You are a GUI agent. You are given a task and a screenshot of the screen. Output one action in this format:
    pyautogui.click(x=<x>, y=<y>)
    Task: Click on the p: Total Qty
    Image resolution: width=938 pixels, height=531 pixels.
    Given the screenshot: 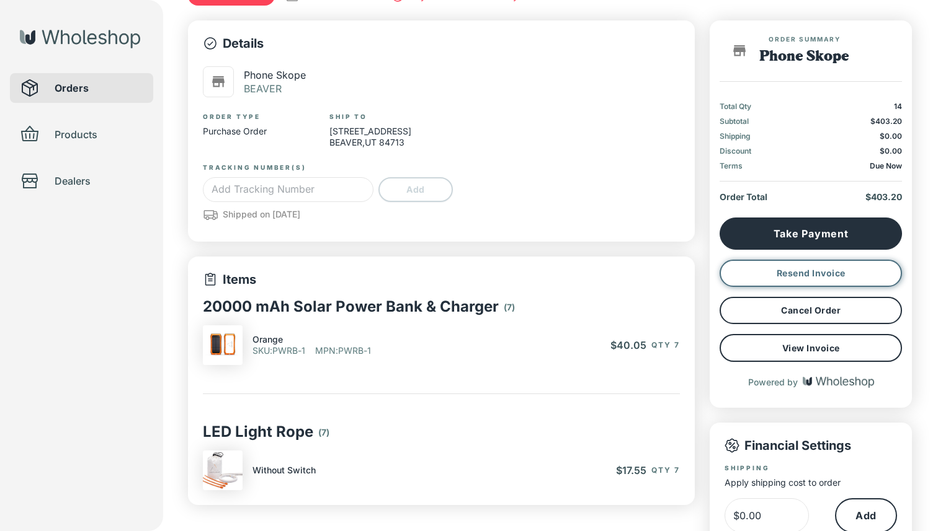 What is the action you would take?
    pyautogui.click(x=735, y=107)
    